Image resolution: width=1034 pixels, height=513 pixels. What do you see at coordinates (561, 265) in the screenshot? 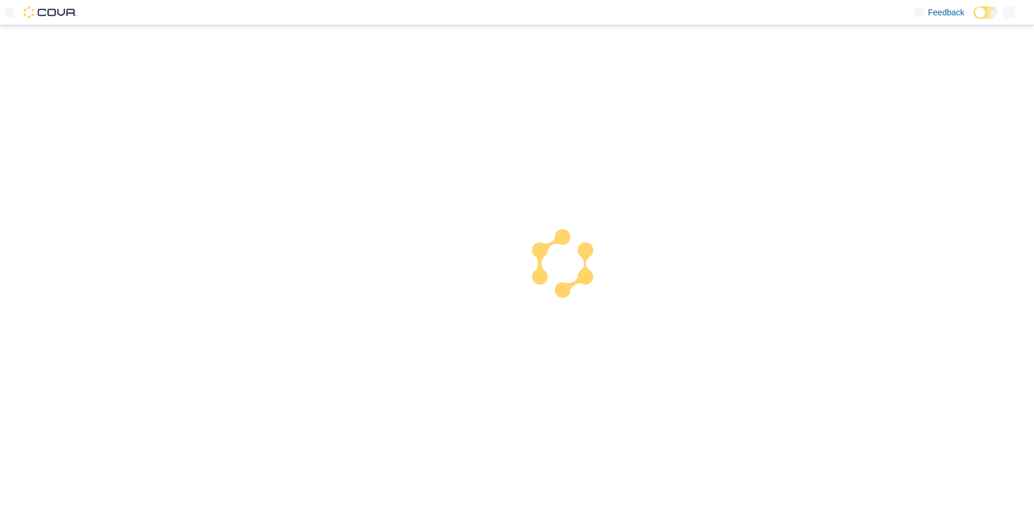
I see `img: cova-loader` at bounding box center [561, 265].